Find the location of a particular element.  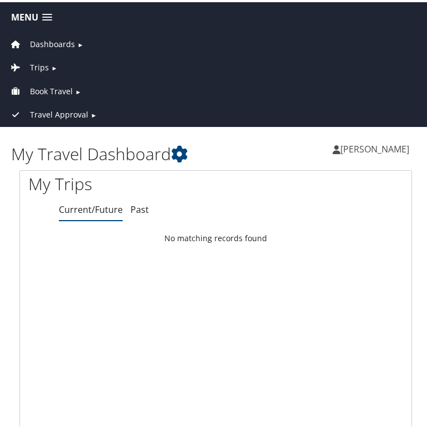

span: Menu is located at coordinates (24, 15).